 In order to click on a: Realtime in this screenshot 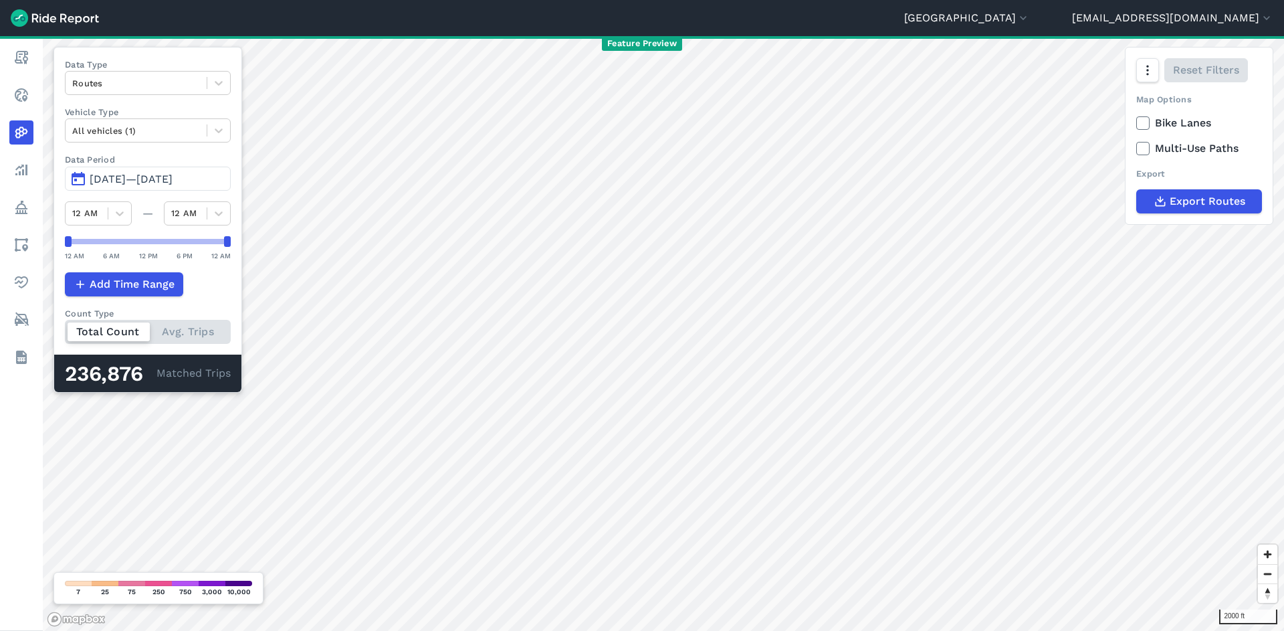, I will do `click(21, 95)`.